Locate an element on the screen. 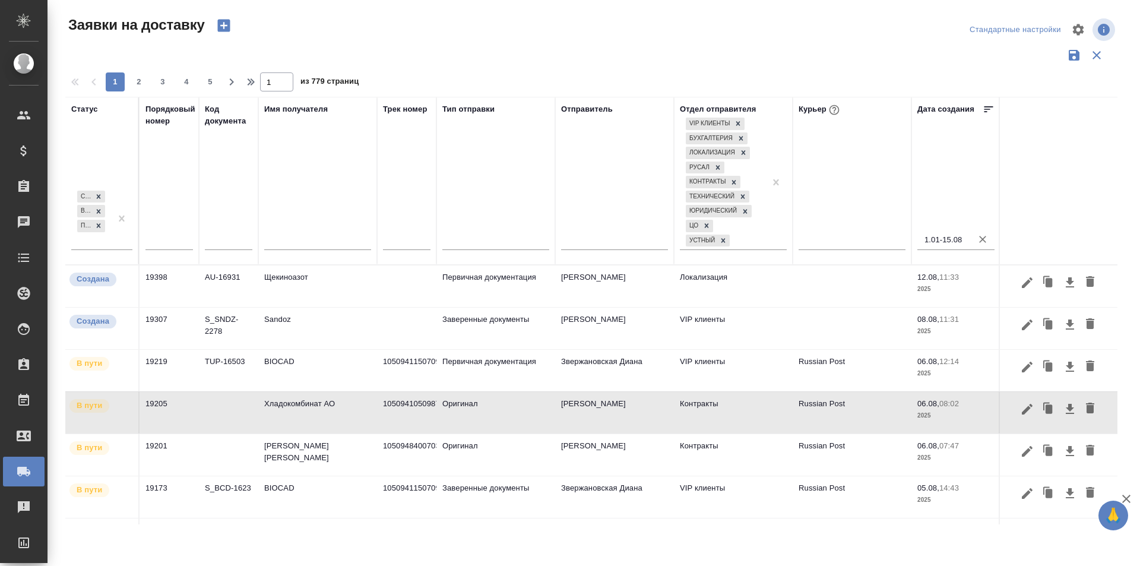  div: Создана is located at coordinates (84, 197).